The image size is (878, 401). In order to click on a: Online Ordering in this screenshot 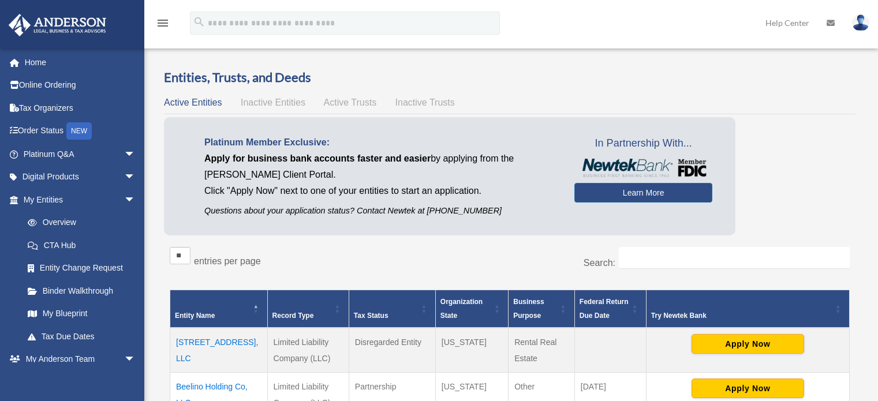, I will do `click(80, 85)`.